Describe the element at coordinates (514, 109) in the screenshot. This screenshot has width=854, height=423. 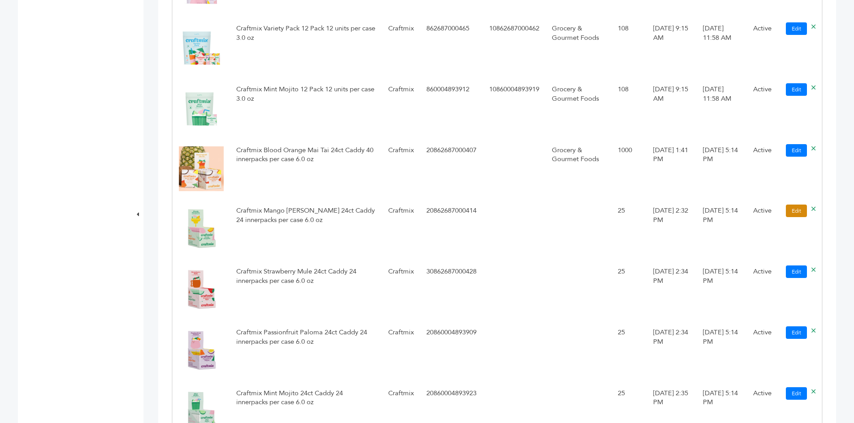
I see `td: 10860004893919` at that location.